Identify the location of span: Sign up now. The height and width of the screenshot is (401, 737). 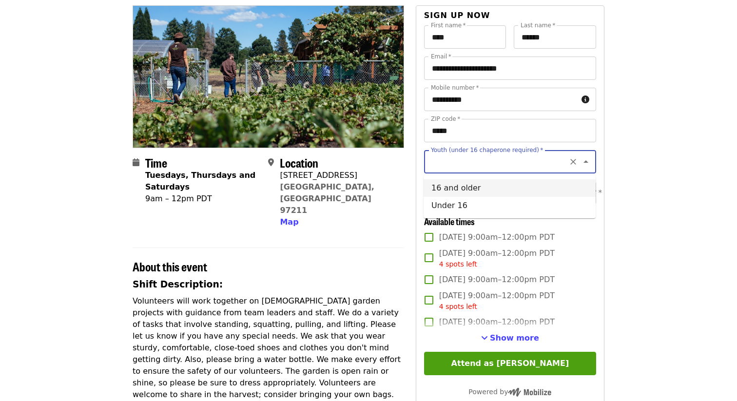
(457, 15).